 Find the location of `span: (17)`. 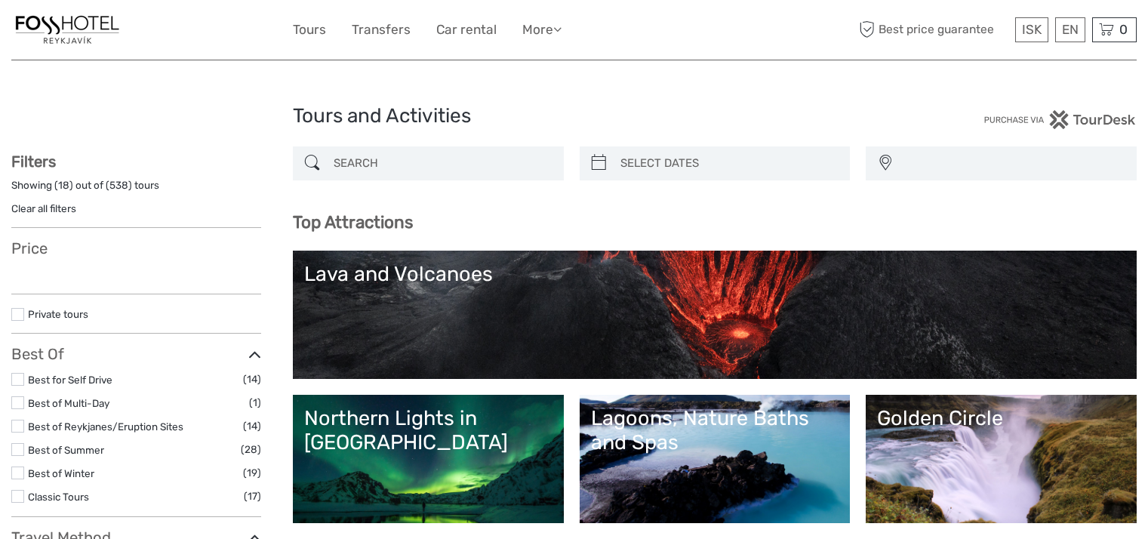

span: (17) is located at coordinates (252, 496).